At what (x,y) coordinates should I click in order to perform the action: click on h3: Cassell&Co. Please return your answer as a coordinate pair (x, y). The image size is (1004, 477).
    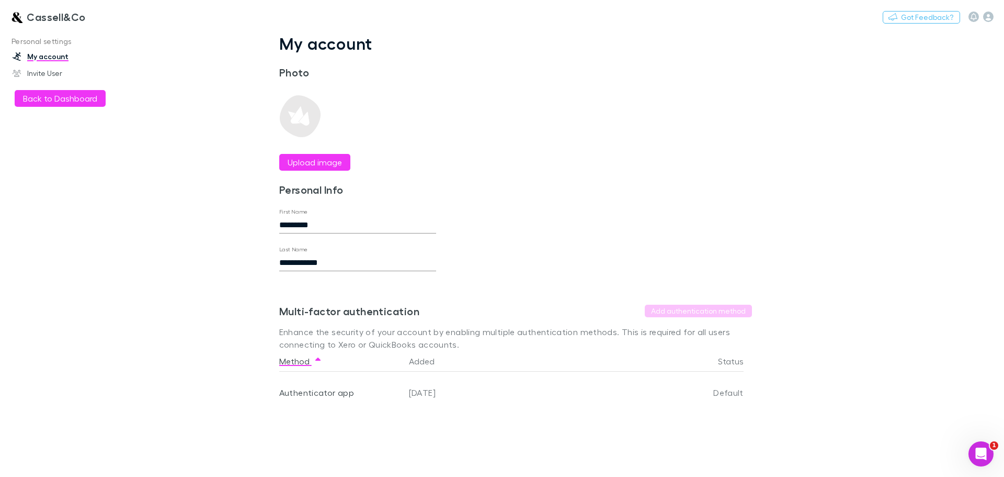
    Looking at the image, I should click on (56, 17).